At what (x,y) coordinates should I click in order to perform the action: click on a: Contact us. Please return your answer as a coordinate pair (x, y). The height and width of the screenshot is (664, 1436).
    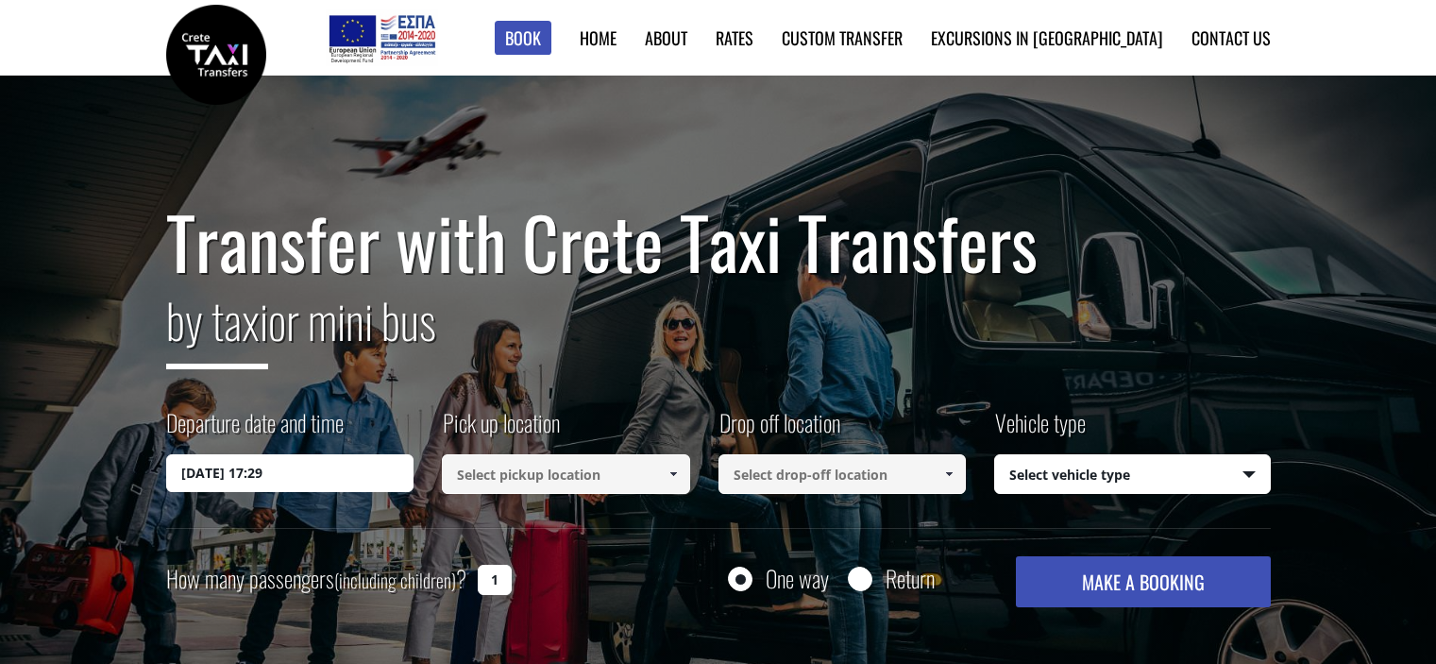
    Looking at the image, I should click on (1231, 38).